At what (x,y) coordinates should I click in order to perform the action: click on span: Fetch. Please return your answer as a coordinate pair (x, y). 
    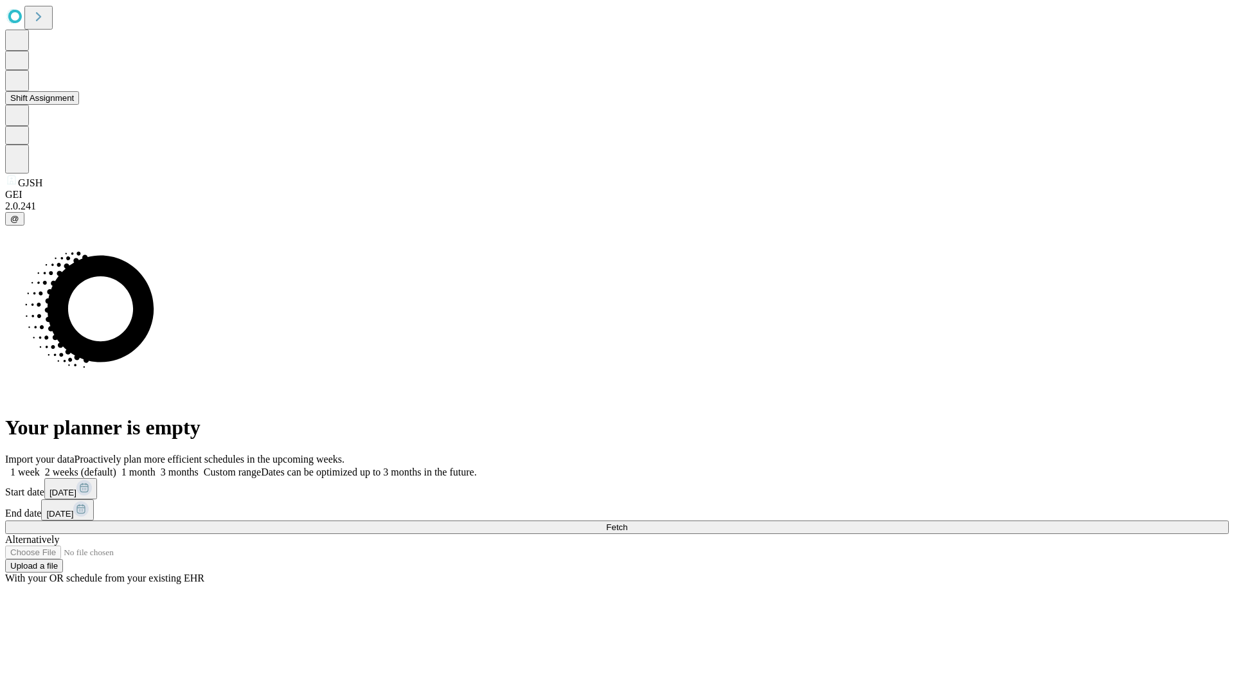
    Looking at the image, I should click on (616, 527).